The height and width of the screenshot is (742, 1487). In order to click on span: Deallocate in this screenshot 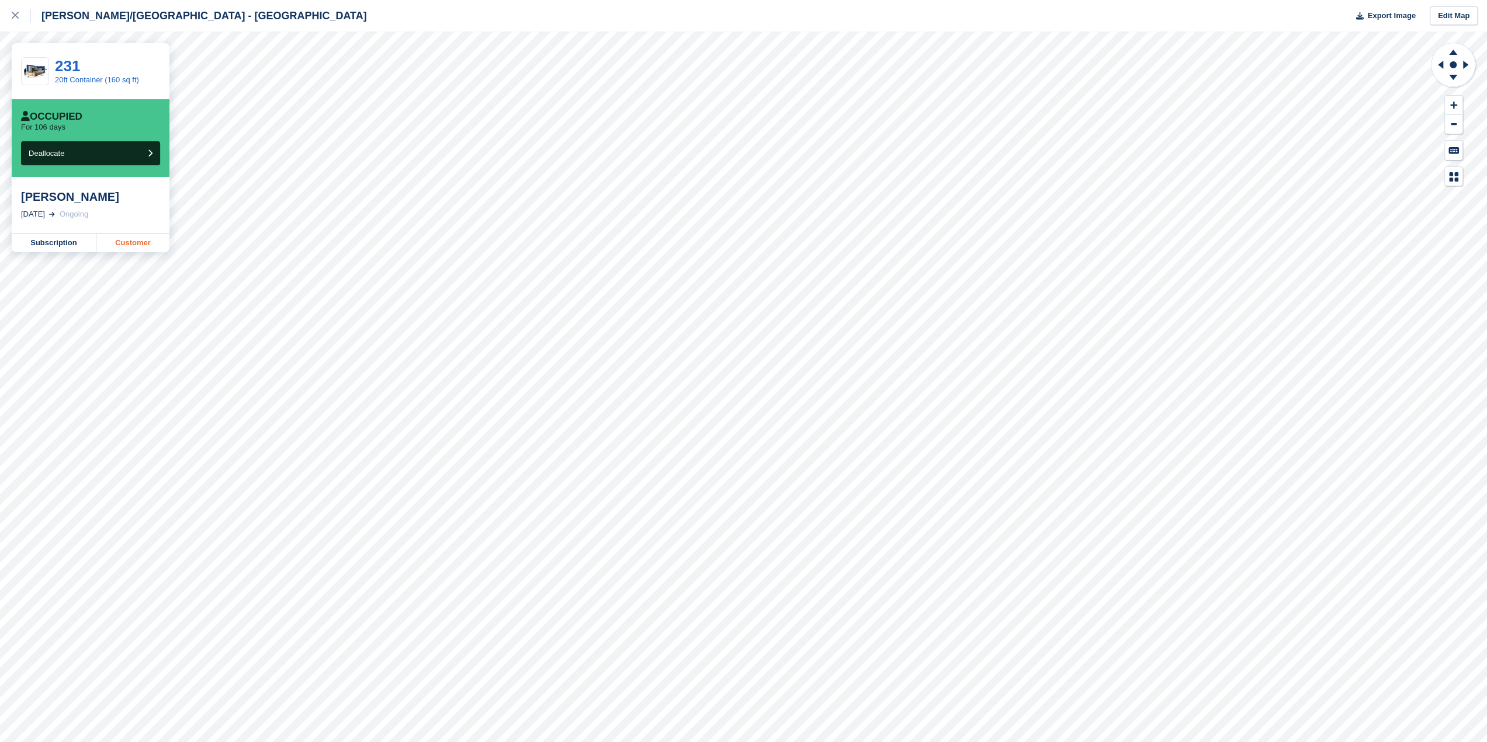, I will do `click(46, 153)`.